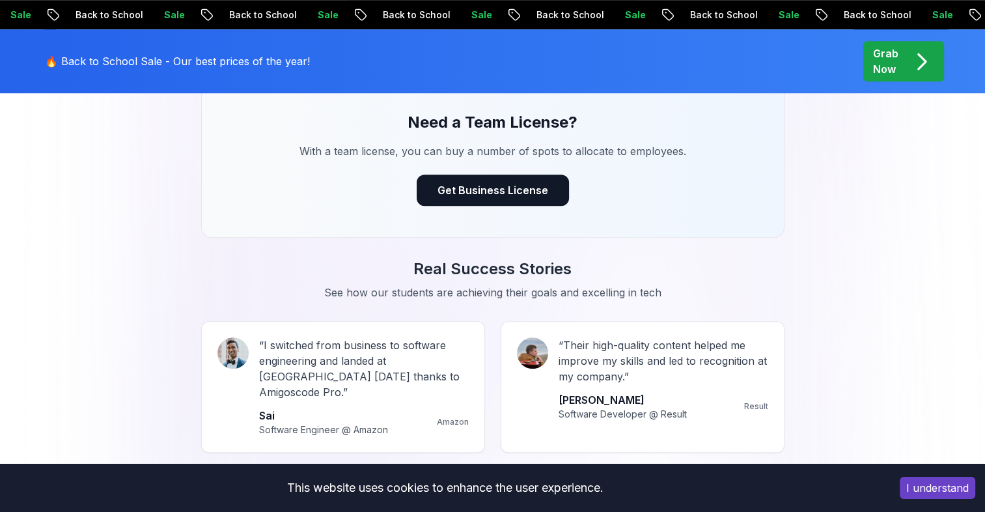 This screenshot has width=985, height=512. What do you see at coordinates (323, 430) in the screenshot?
I see `p: Software Engineer @ Amazon` at bounding box center [323, 430].